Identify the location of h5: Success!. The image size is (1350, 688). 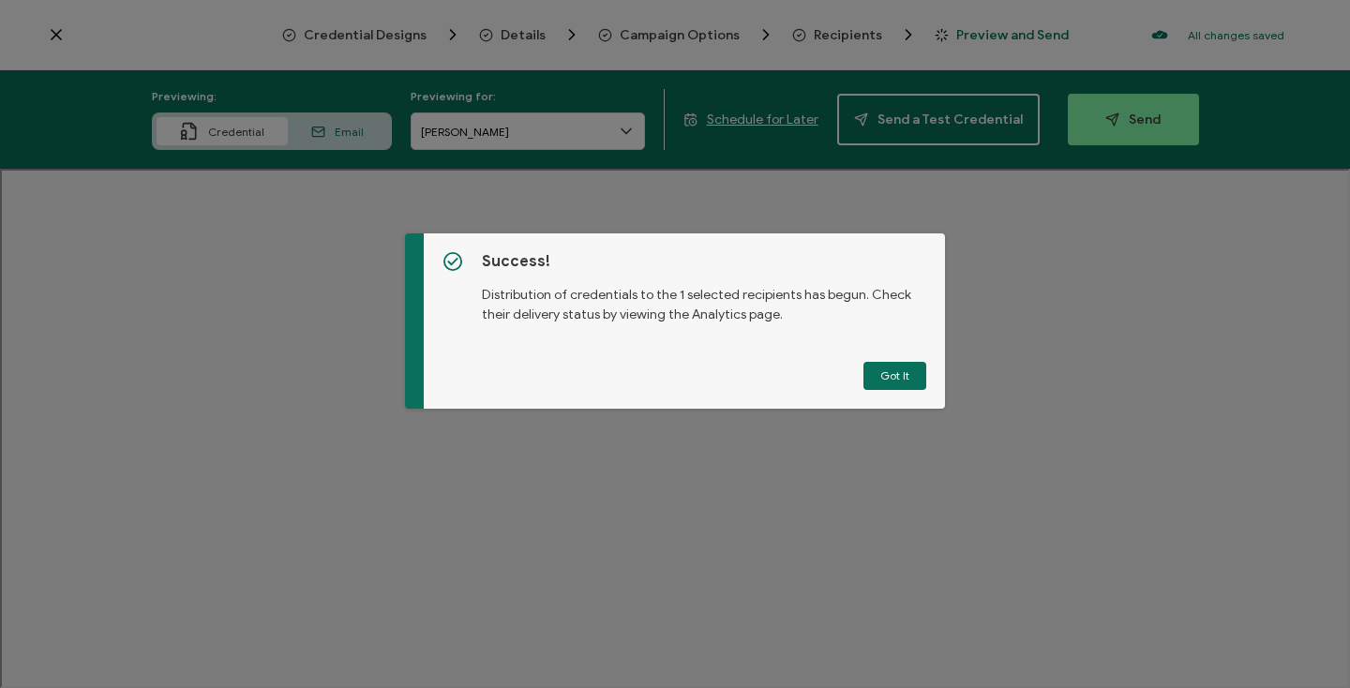
(704, 262).